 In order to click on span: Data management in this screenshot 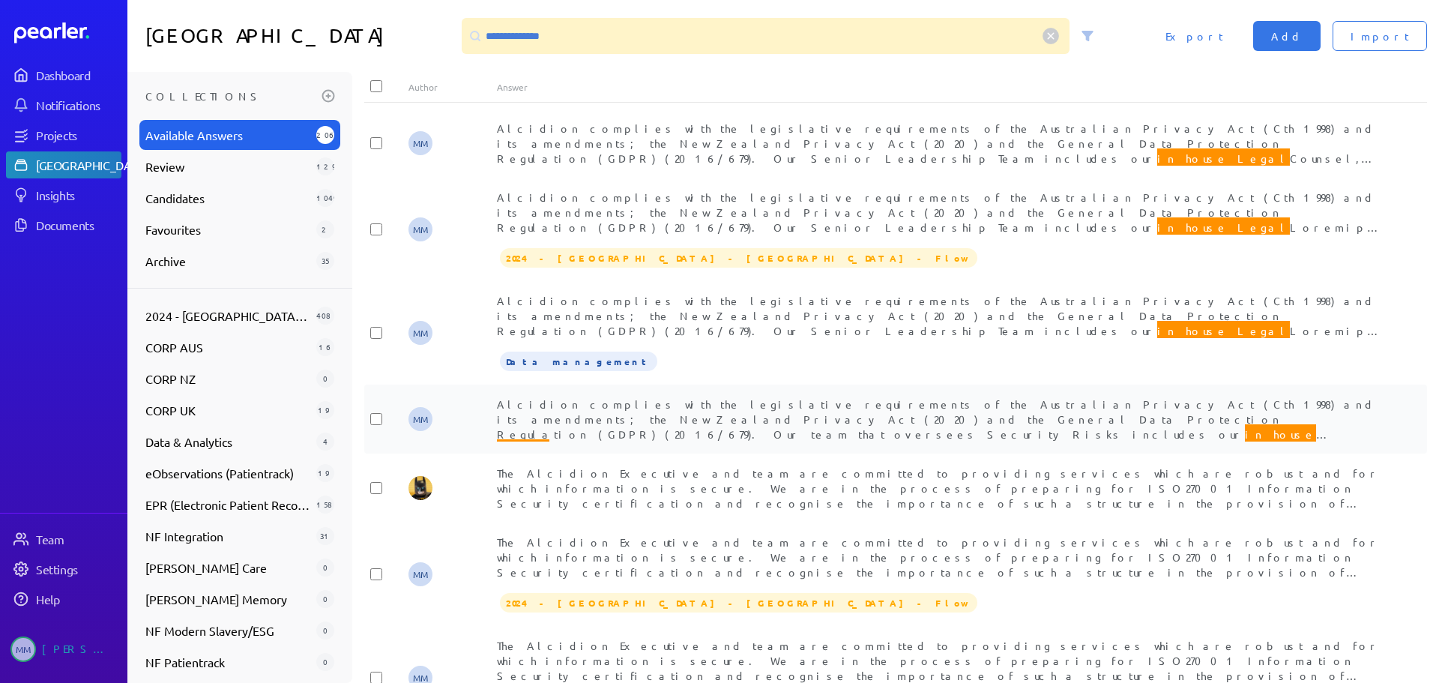, I will do `click(578, 361)`.